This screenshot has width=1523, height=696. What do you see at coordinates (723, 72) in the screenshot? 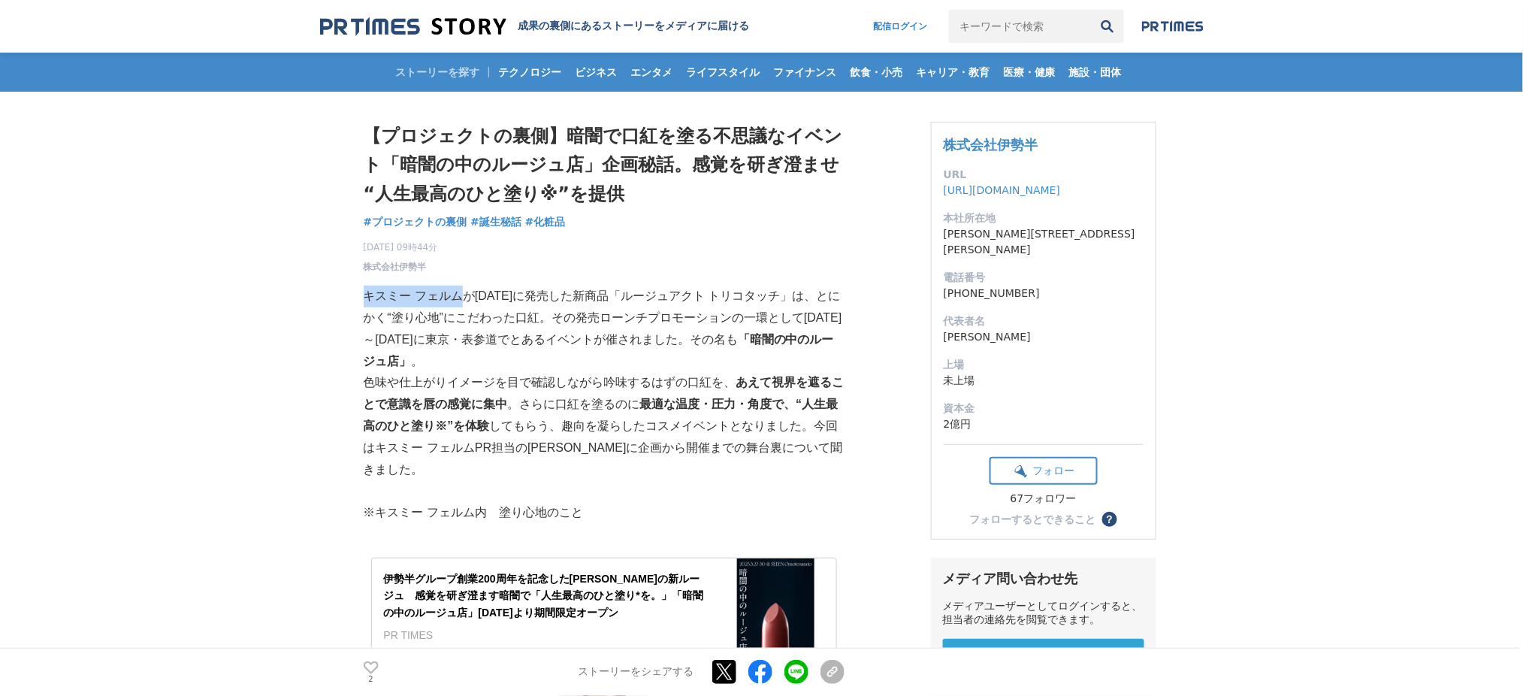
I see `a: ライフスタイル` at bounding box center [723, 72].